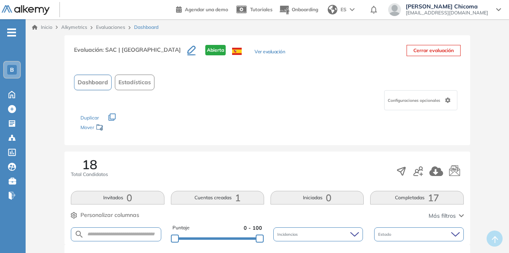 Image resolution: width=509 pixels, height=253 pixels. I want to click on span: Estado, so click(386, 234).